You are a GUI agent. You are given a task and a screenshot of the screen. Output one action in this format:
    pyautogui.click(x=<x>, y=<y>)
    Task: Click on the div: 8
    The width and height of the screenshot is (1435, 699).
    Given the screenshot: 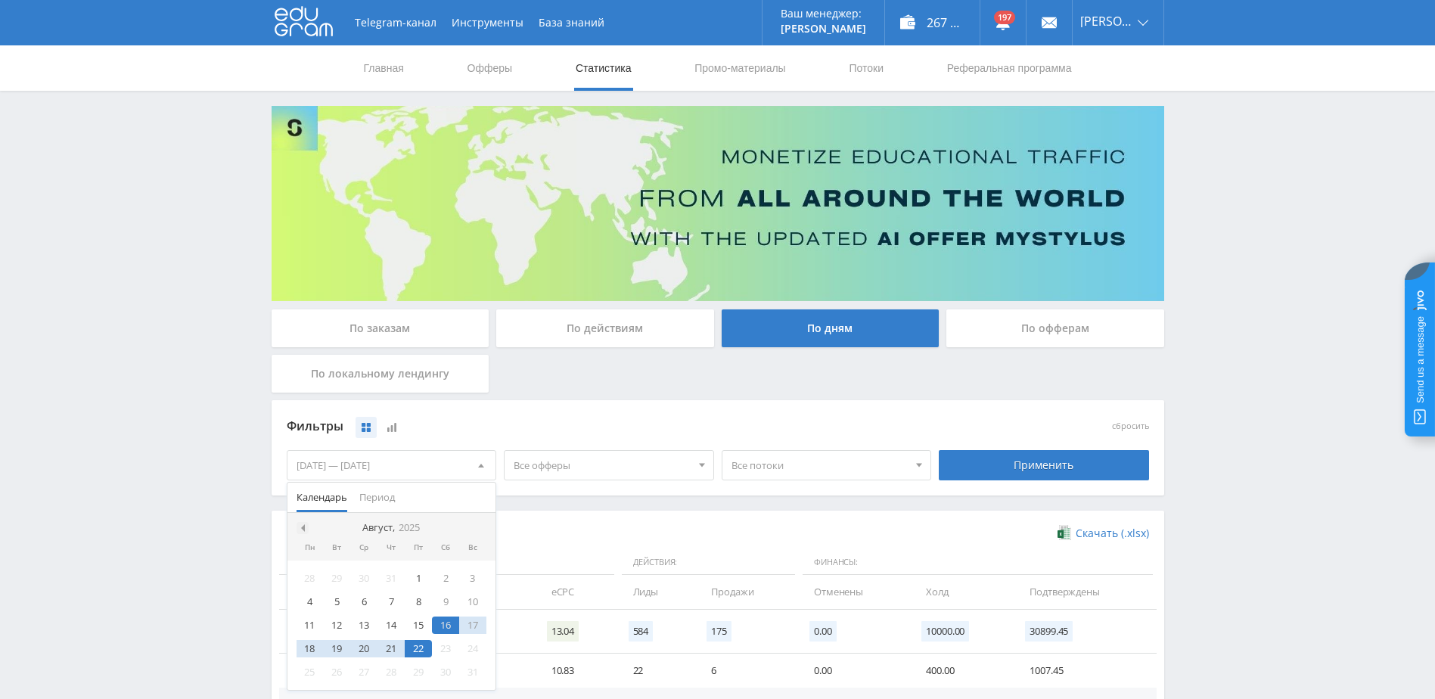 What is the action you would take?
    pyautogui.click(x=418, y=602)
    